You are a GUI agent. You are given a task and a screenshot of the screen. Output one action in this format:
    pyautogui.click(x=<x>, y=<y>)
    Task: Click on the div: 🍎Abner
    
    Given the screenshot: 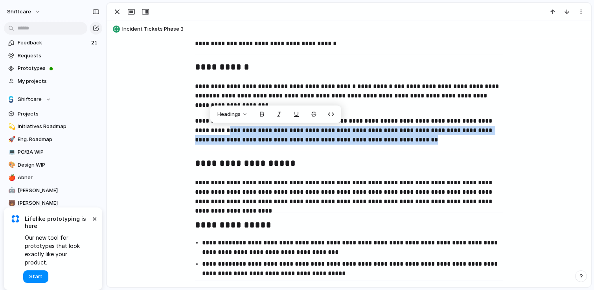 What is the action you would take?
    pyautogui.click(x=53, y=178)
    